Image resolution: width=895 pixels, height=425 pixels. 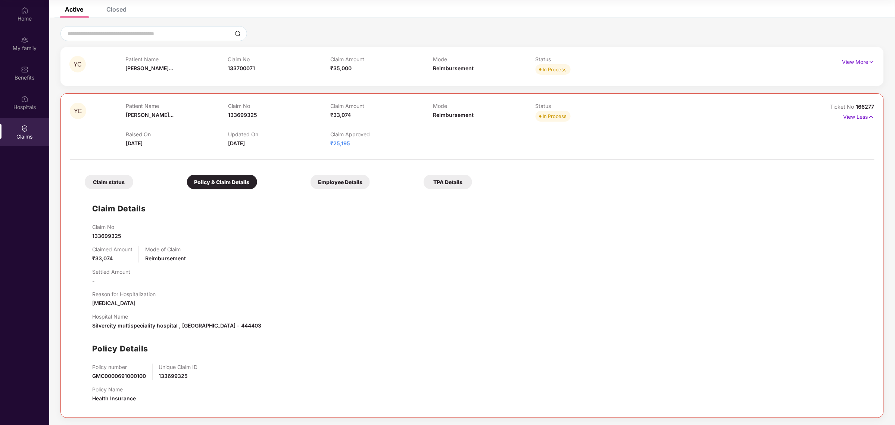 I want to click on div: Employee Details, so click(x=340, y=182).